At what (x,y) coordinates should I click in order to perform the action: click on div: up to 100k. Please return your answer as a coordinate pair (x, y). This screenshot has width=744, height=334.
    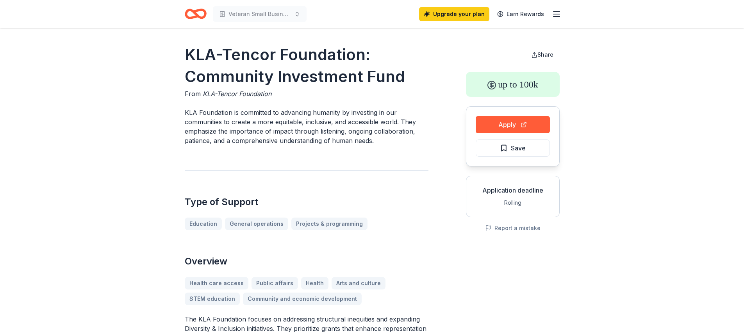
    Looking at the image, I should click on (513, 84).